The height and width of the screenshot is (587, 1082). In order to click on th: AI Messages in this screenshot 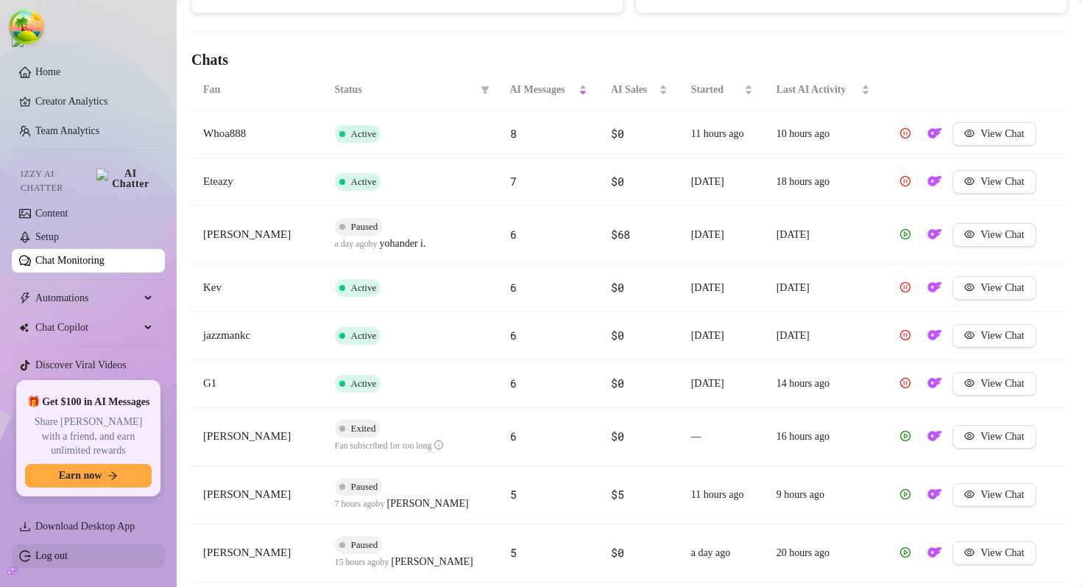, I will do `click(548, 90)`.